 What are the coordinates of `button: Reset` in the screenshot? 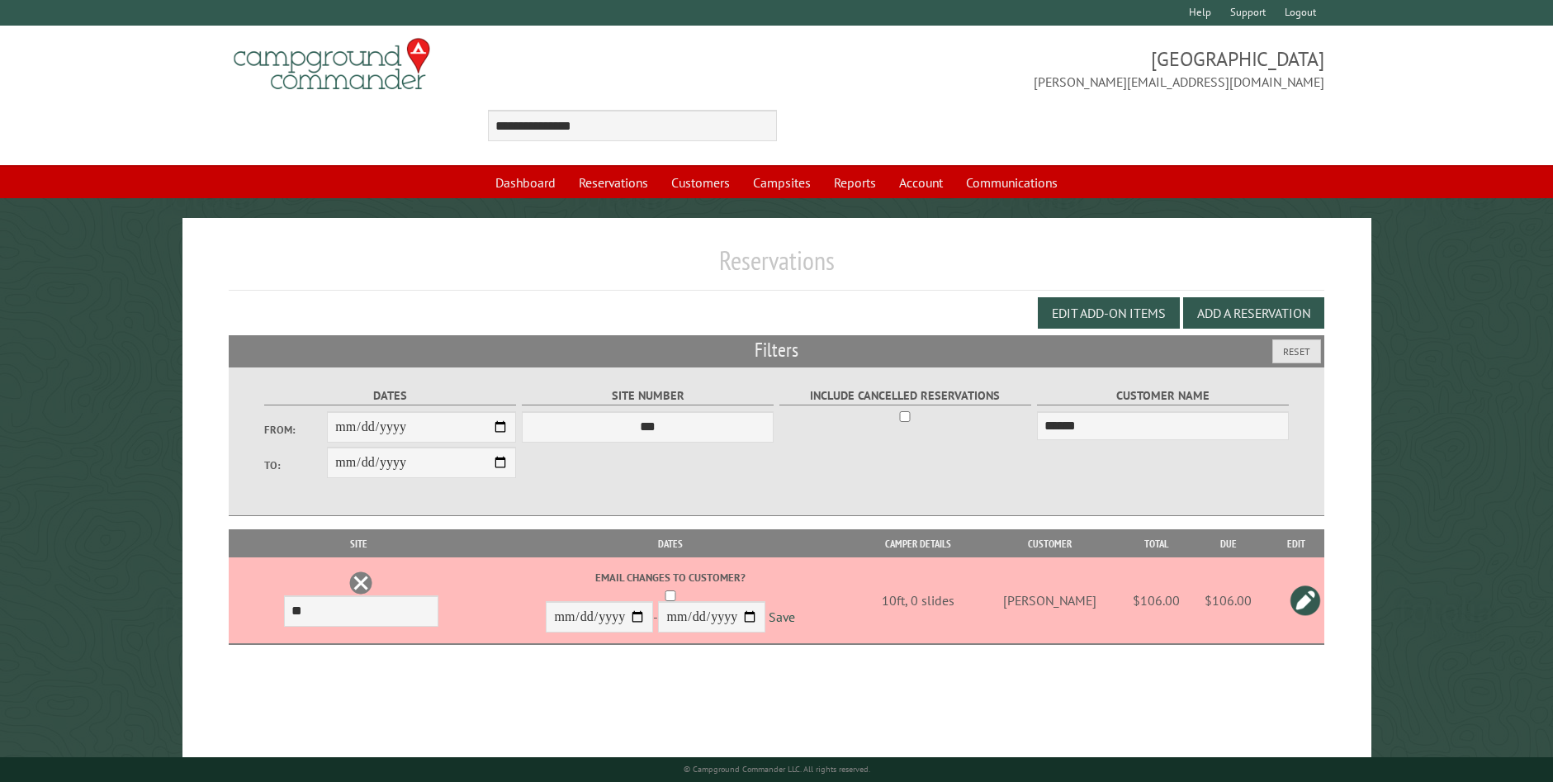 It's located at (1296, 351).